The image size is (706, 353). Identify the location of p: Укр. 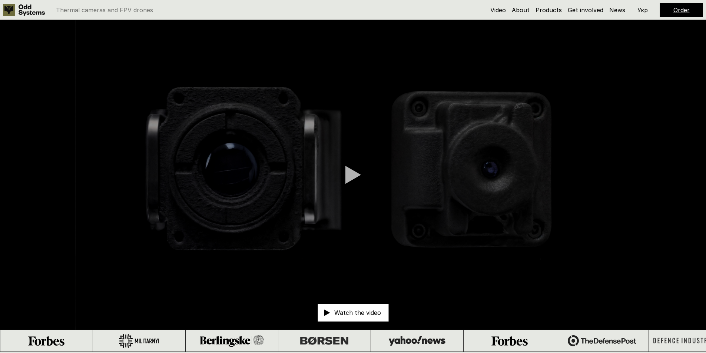
(643, 10).